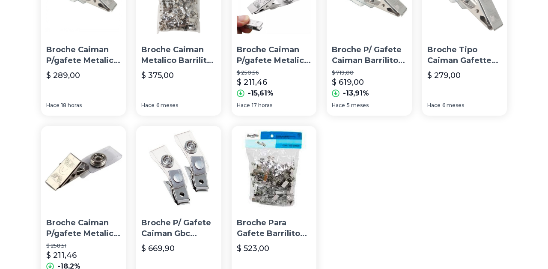 This screenshot has width=548, height=269. I want to click on p: $ 669,90, so click(158, 248).